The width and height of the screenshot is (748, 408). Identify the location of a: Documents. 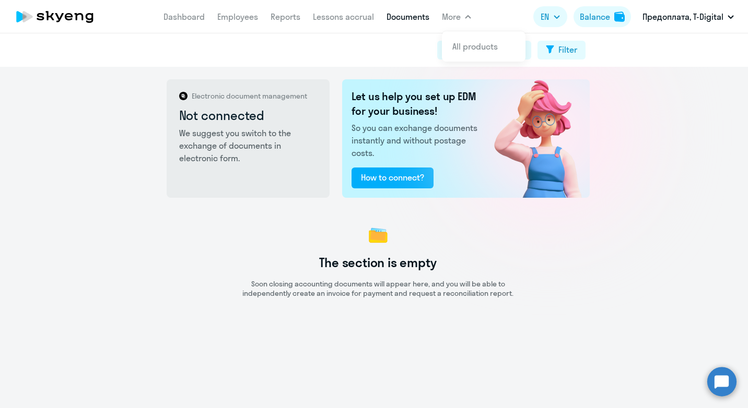
(408, 17).